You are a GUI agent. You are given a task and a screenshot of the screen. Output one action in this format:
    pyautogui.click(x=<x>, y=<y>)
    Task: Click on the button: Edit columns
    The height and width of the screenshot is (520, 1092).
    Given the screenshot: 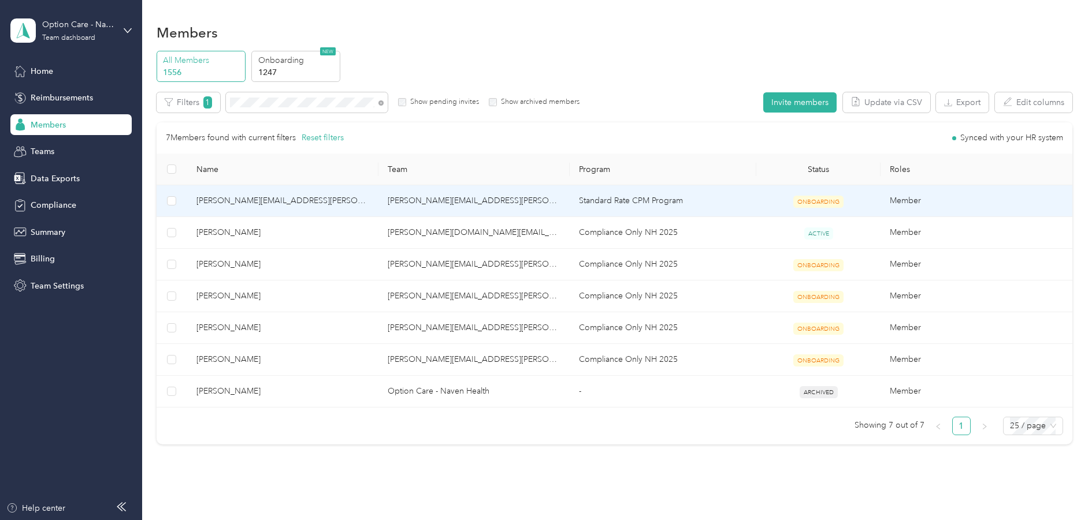 What is the action you would take?
    pyautogui.click(x=1033, y=102)
    